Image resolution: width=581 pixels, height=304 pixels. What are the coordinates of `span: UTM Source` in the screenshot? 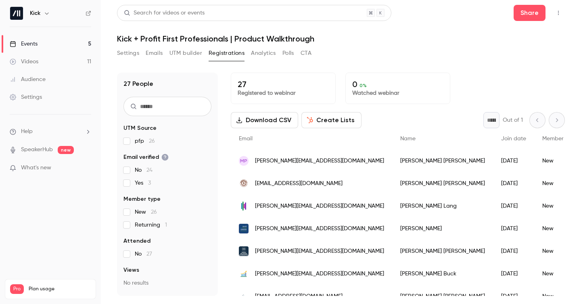 It's located at (140, 128).